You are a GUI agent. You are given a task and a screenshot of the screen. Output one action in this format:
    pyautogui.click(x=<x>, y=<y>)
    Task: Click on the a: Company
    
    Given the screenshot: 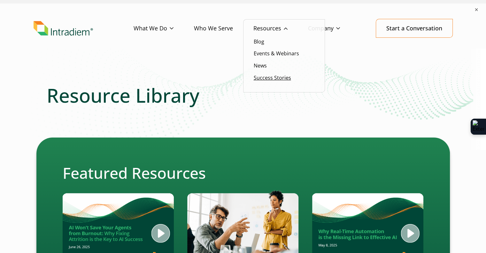 What is the action you would take?
    pyautogui.click(x=334, y=28)
    